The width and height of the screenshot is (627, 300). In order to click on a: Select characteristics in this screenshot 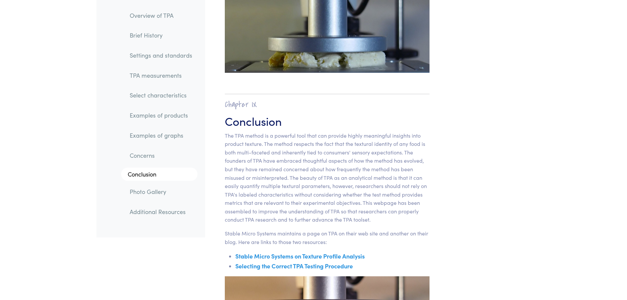, I will do `click(161, 95)`.